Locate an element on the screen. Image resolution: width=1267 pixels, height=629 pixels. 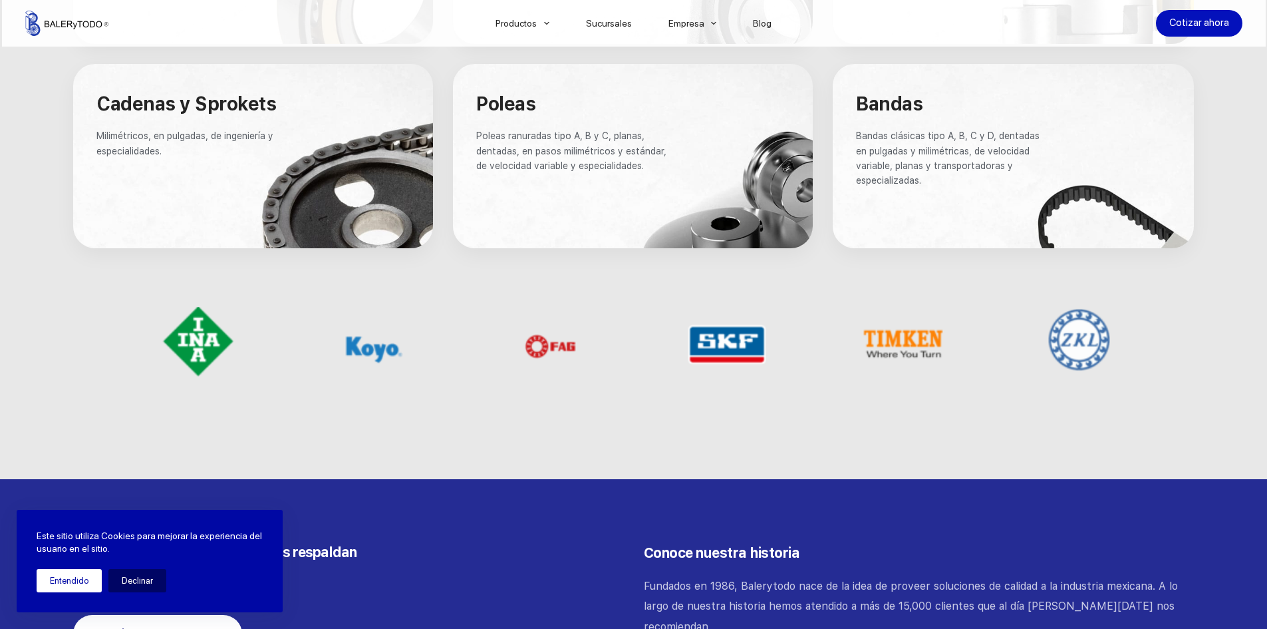
p: Este sitio utiliza Cookies para mejorar la experiencia del usuario en el sitio. is located at coordinates (150, 542).